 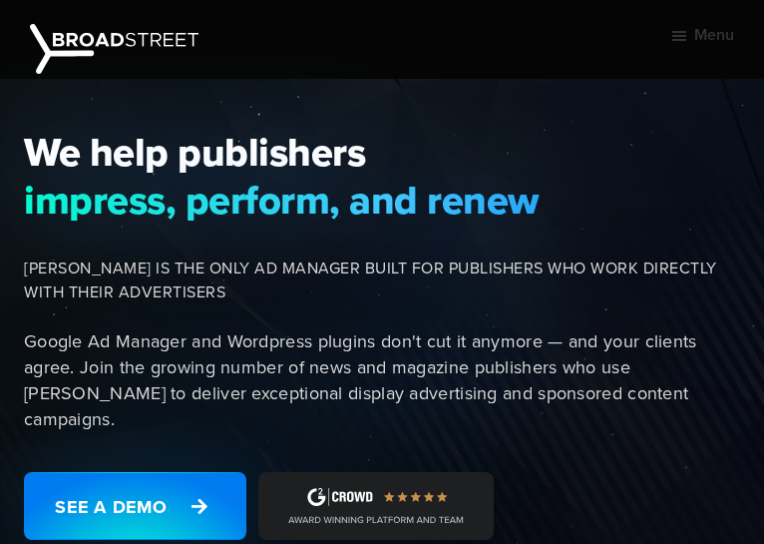 What do you see at coordinates (388, 380) in the screenshot?
I see `p: Google Ad Manager and Wordpress plugins don't cut it anymore — and your clients agree. Join the g...` at bounding box center [388, 380].